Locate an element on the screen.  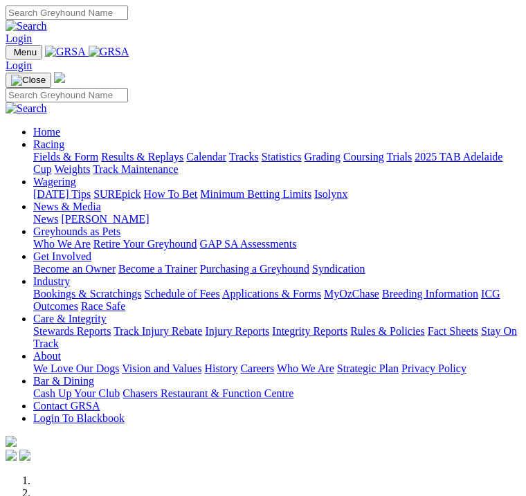
a: Get Involved is located at coordinates (62, 256).